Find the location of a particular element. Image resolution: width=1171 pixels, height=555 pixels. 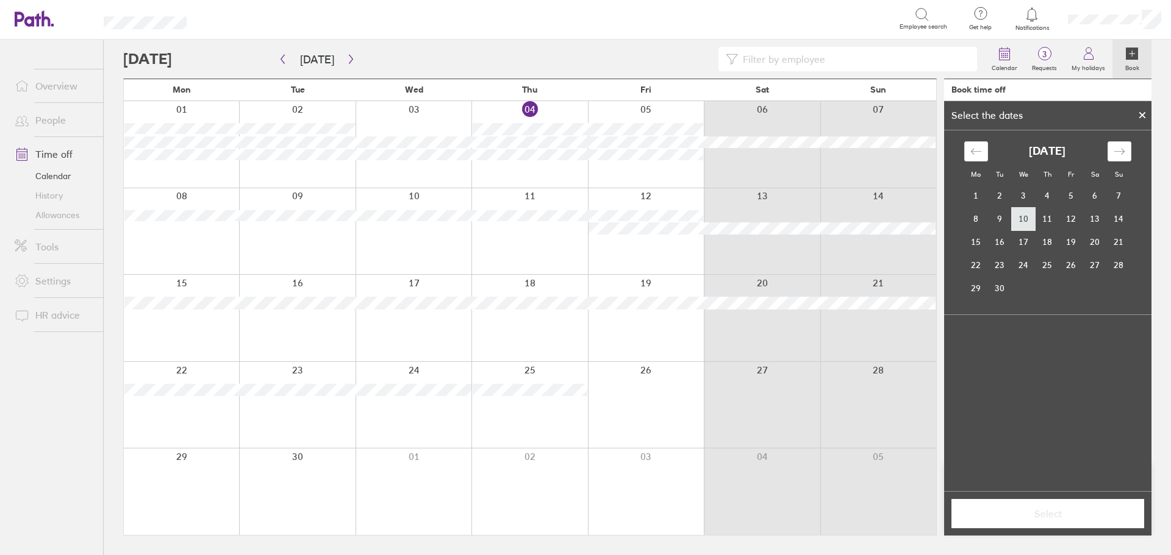

td: Monday, September 29, 2025 is located at coordinates (976, 288).